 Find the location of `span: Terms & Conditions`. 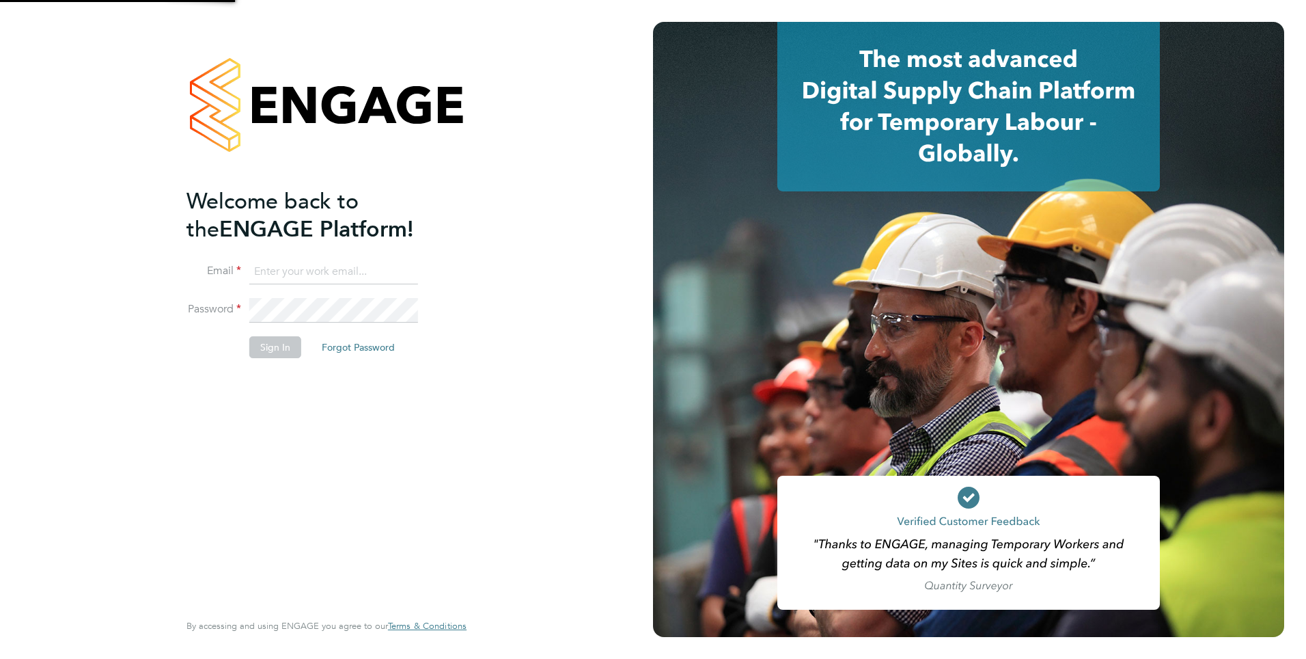

span: Terms & Conditions is located at coordinates (427, 625).